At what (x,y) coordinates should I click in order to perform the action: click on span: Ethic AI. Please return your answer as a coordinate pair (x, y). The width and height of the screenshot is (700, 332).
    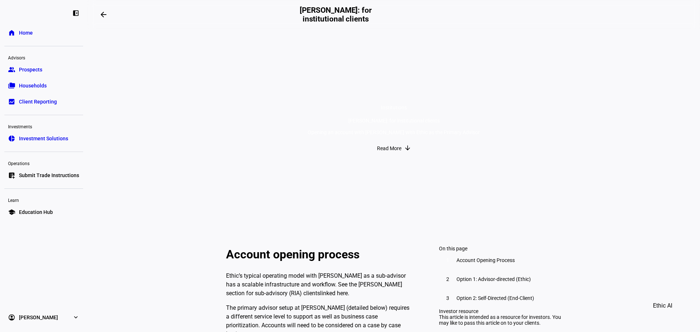
    Looking at the image, I should click on (662, 306).